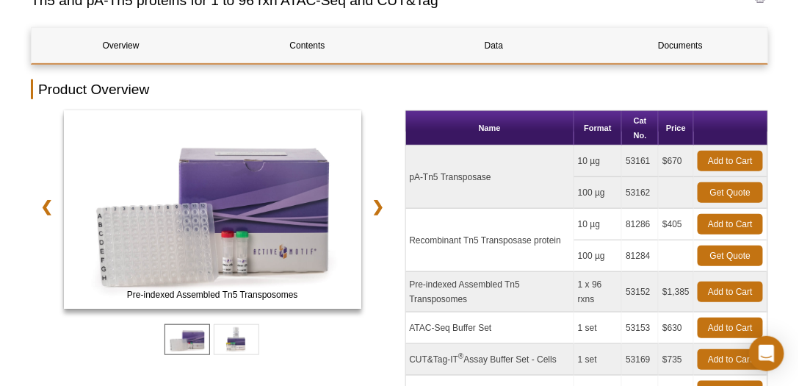 The height and width of the screenshot is (386, 799). I want to click on h2: Product Overview, so click(400, 89).